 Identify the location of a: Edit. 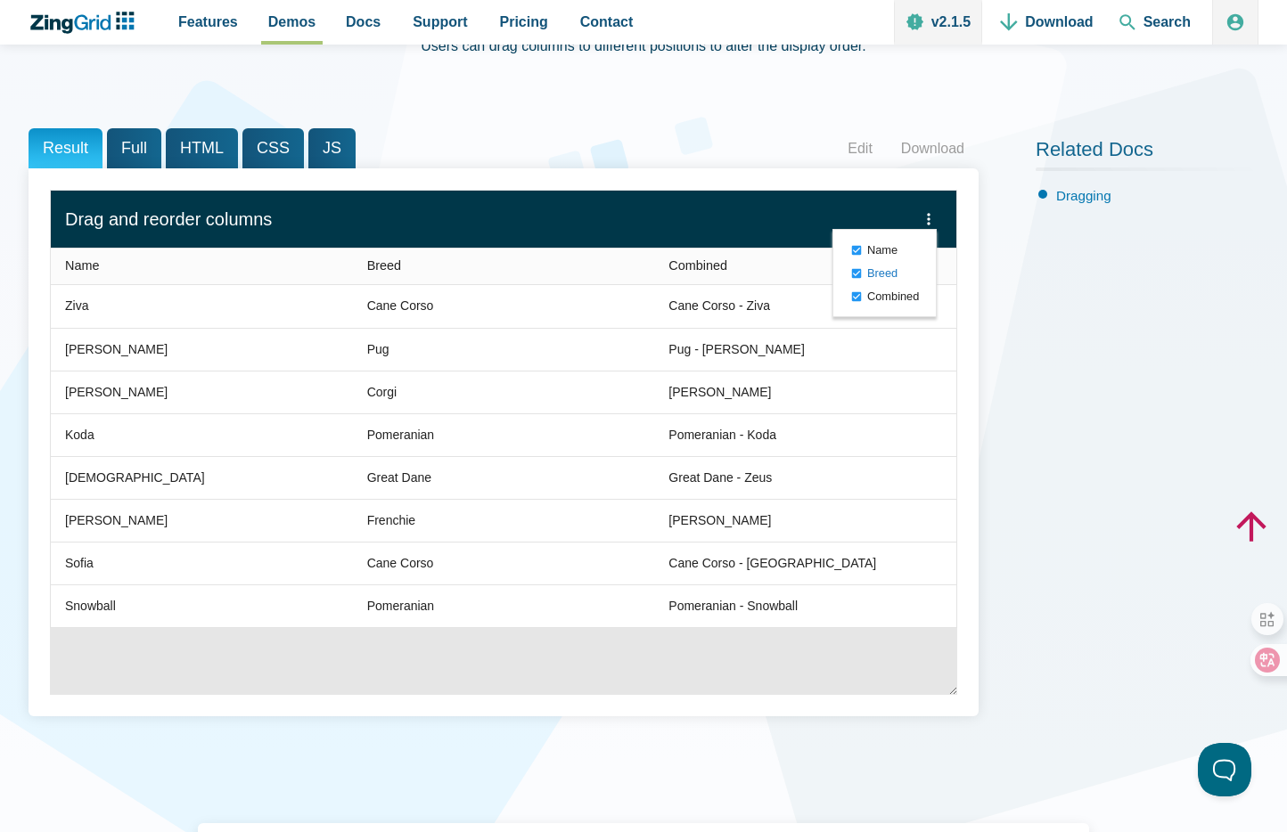
(860, 149).